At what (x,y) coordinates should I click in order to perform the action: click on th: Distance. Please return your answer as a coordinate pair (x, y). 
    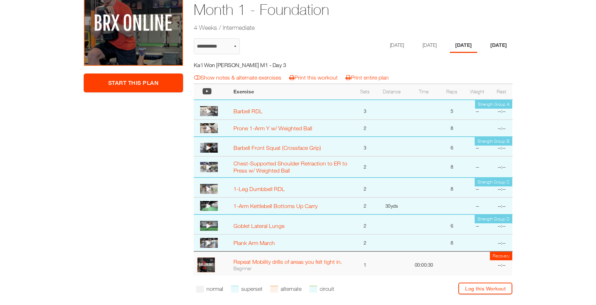
    Looking at the image, I should click on (392, 92).